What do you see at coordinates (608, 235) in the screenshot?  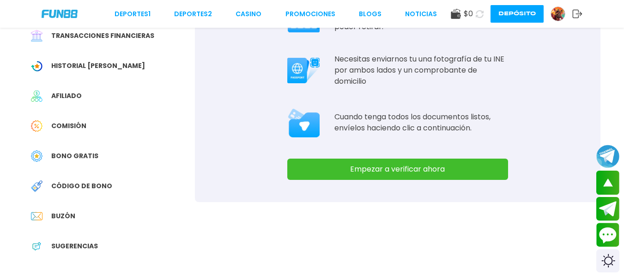 I see `button: Contact customer service` at bounding box center [608, 235].